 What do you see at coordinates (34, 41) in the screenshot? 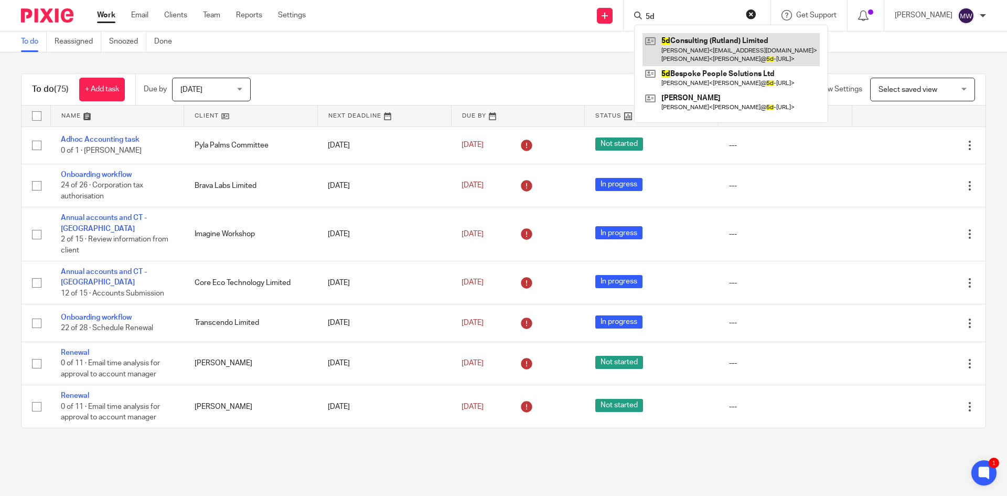
I see `a: To do` at bounding box center [34, 41].